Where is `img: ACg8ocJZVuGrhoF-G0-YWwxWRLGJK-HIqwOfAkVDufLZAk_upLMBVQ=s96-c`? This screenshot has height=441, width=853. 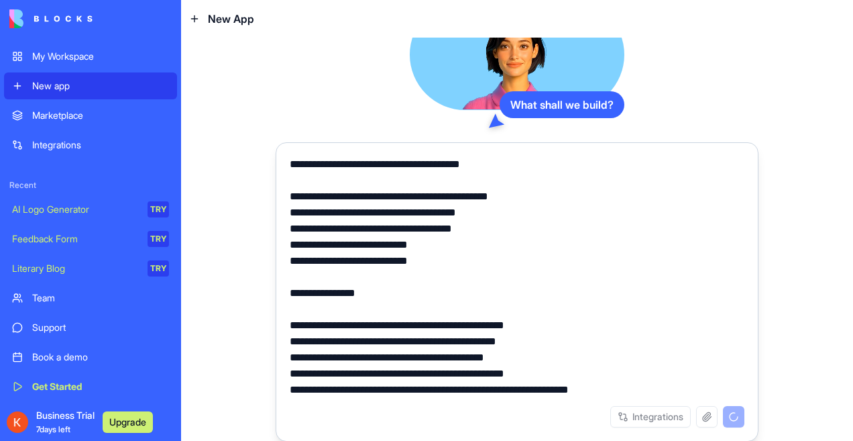
img: ACg8ocJZVuGrhoF-G0-YWwxWRLGJK-HIqwOfAkVDufLZAk_upLMBVQ=s96-c is located at coordinates (17, 422).